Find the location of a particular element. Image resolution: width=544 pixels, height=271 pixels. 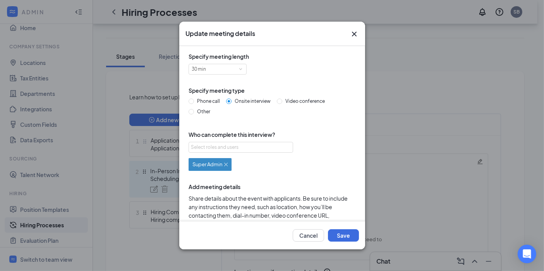

span: Other is located at coordinates (204, 111).